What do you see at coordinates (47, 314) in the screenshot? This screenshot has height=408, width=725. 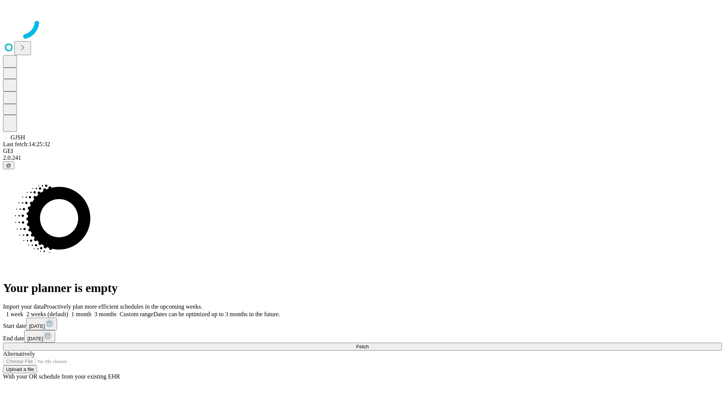 I see `span: 2 weeks (default)` at bounding box center [47, 314].